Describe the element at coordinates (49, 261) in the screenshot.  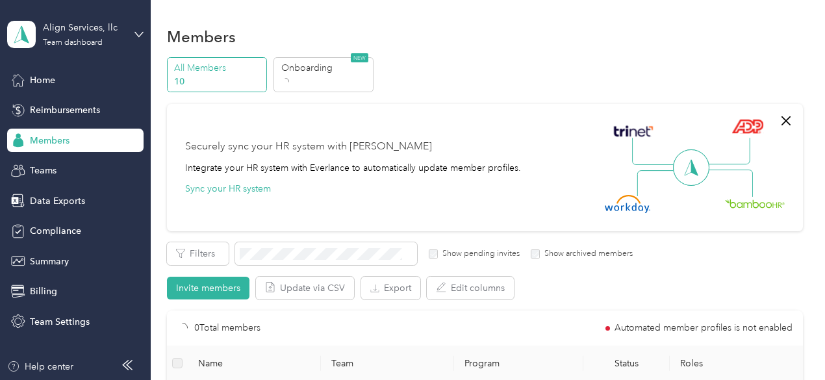
I see `span: Summary` at that location.